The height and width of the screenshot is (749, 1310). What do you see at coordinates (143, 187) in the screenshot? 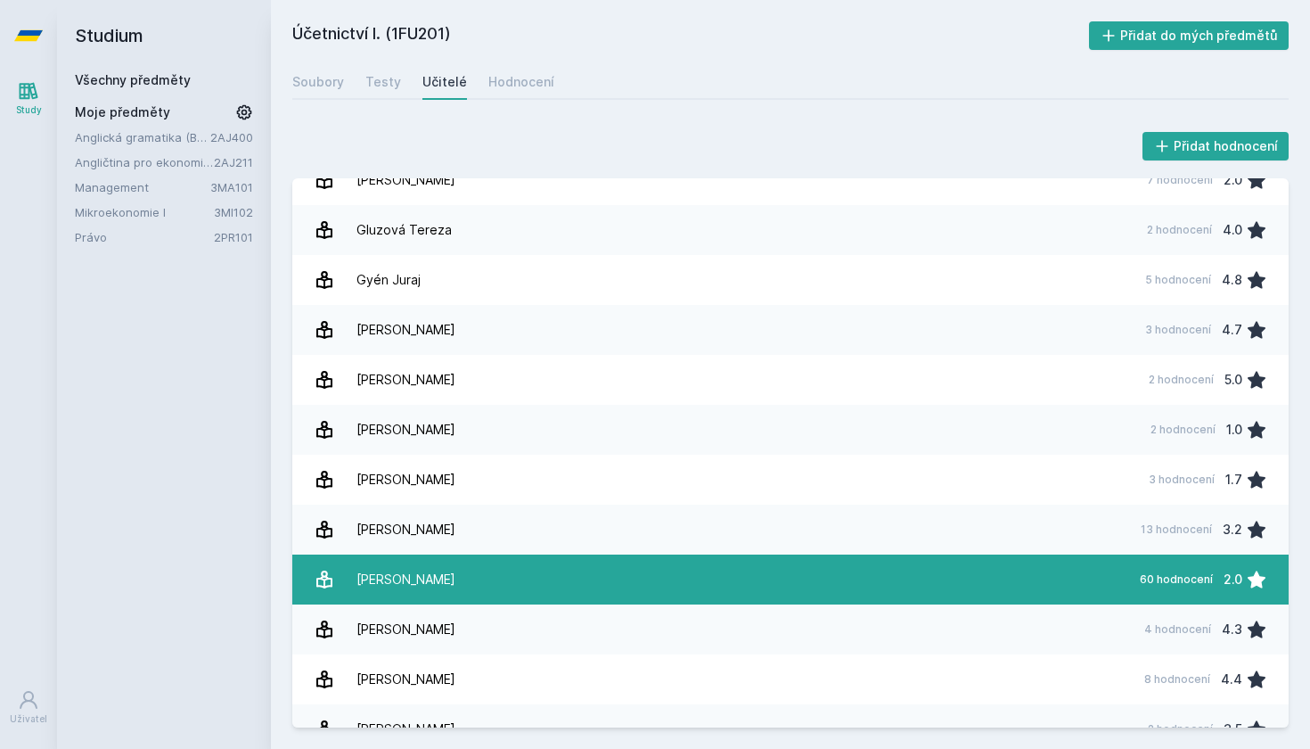
I see `a: Management` at bounding box center [143, 187].